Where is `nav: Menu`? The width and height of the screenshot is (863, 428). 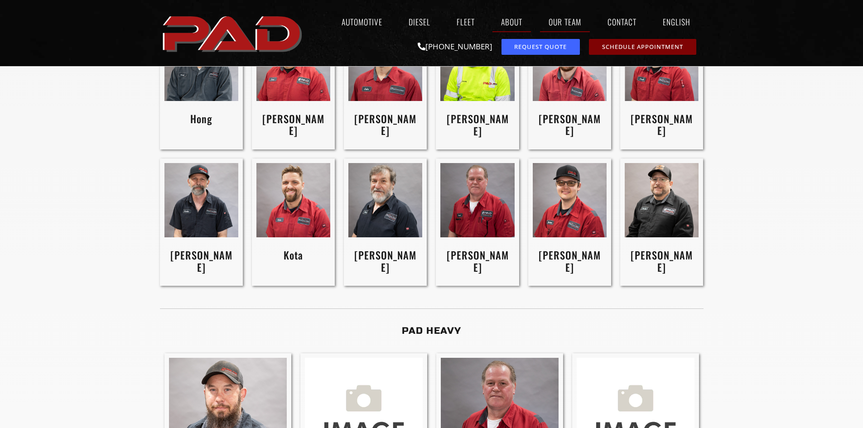 nav: Menu is located at coordinates (505, 22).